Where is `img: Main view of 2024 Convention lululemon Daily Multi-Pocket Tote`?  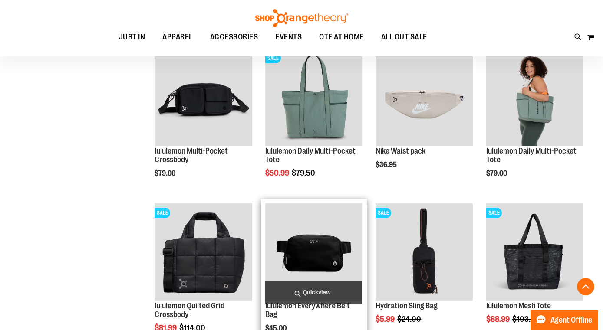
img: Main view of 2024 Convention lululemon Daily Multi-Pocket Tote is located at coordinates (535, 97).